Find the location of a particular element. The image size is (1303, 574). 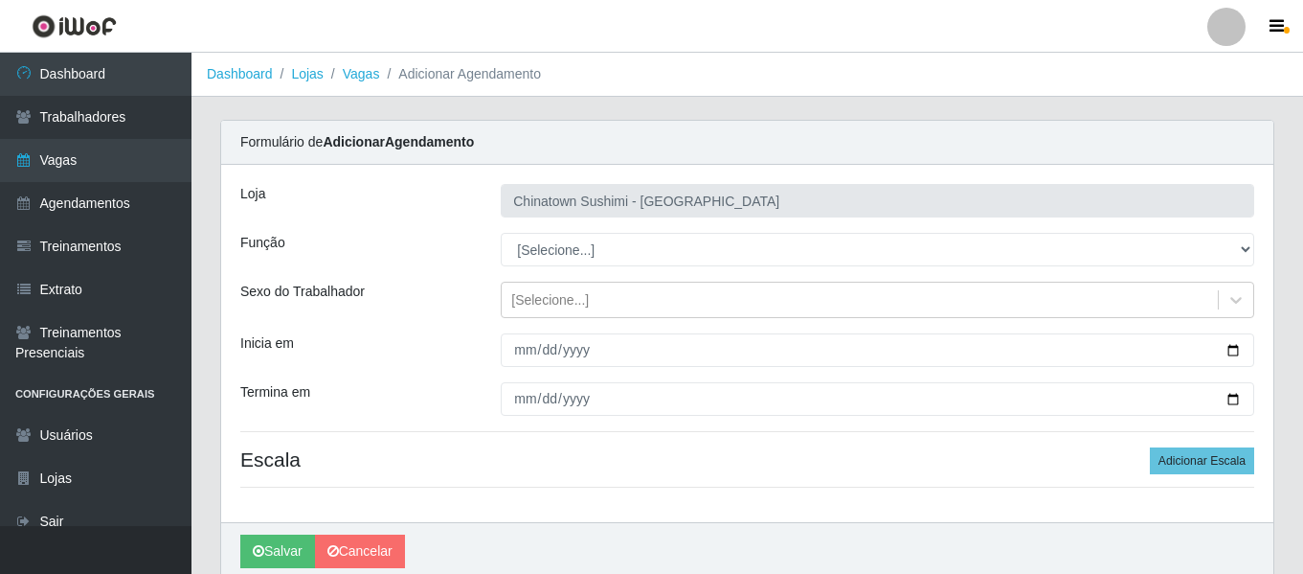

label: Termina em is located at coordinates (275, 392).